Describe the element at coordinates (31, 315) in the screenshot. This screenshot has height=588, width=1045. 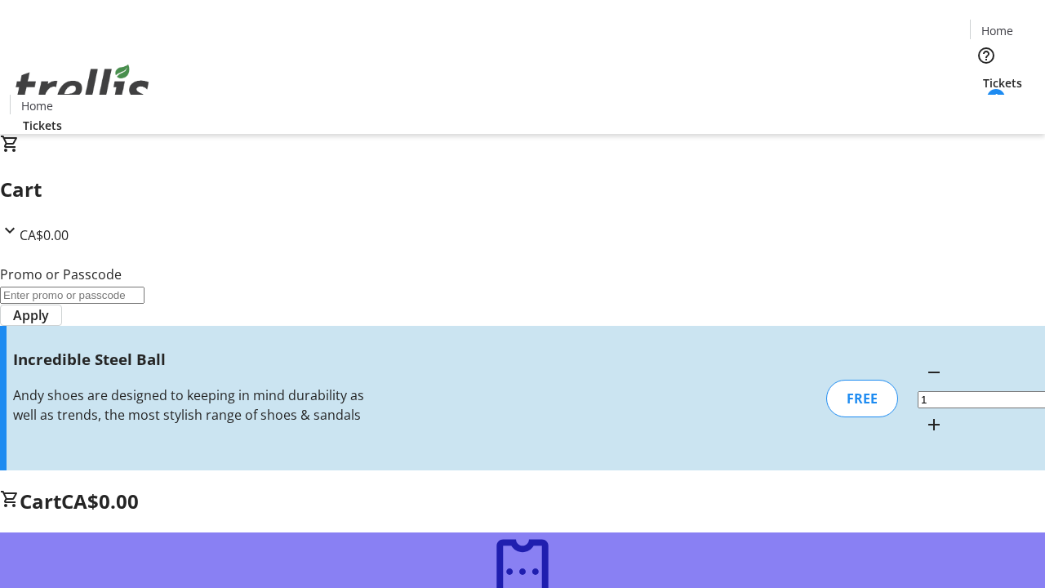
I see `span: Apply` at that location.